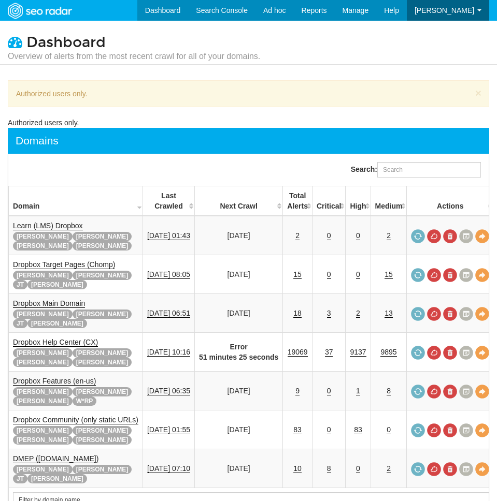  Describe the element at coordinates (328, 201) in the screenshot. I see `th: Critical: activate to sort column descending` at that location.